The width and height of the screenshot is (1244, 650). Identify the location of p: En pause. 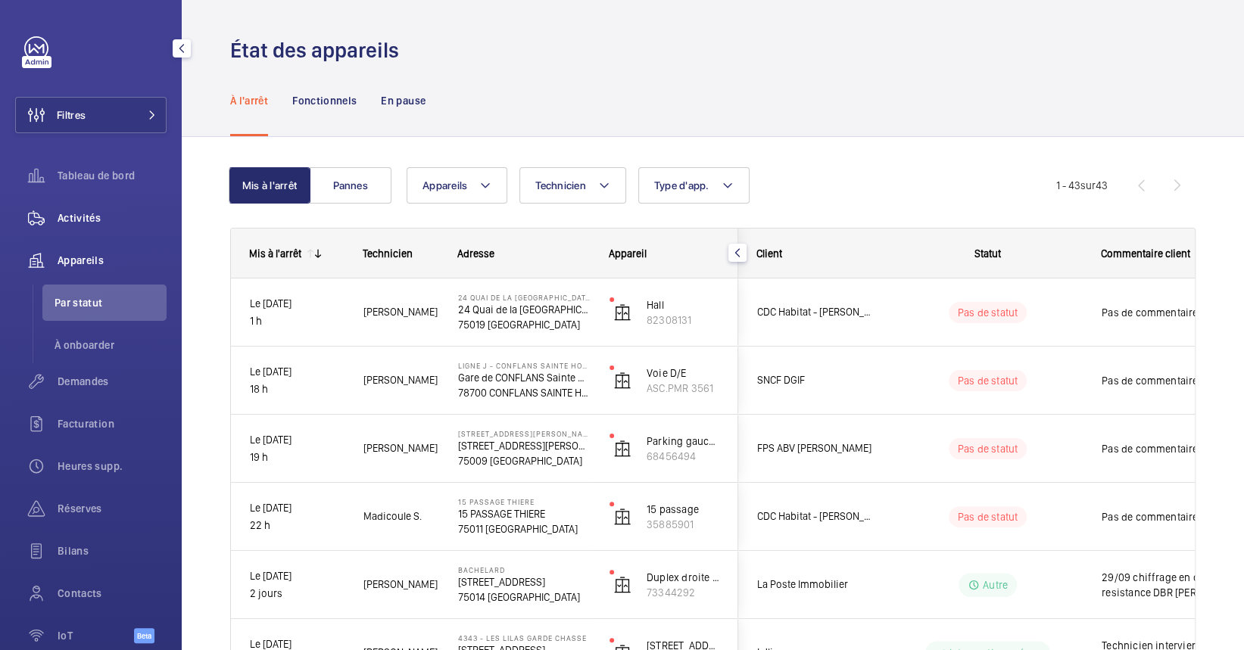
(403, 101).